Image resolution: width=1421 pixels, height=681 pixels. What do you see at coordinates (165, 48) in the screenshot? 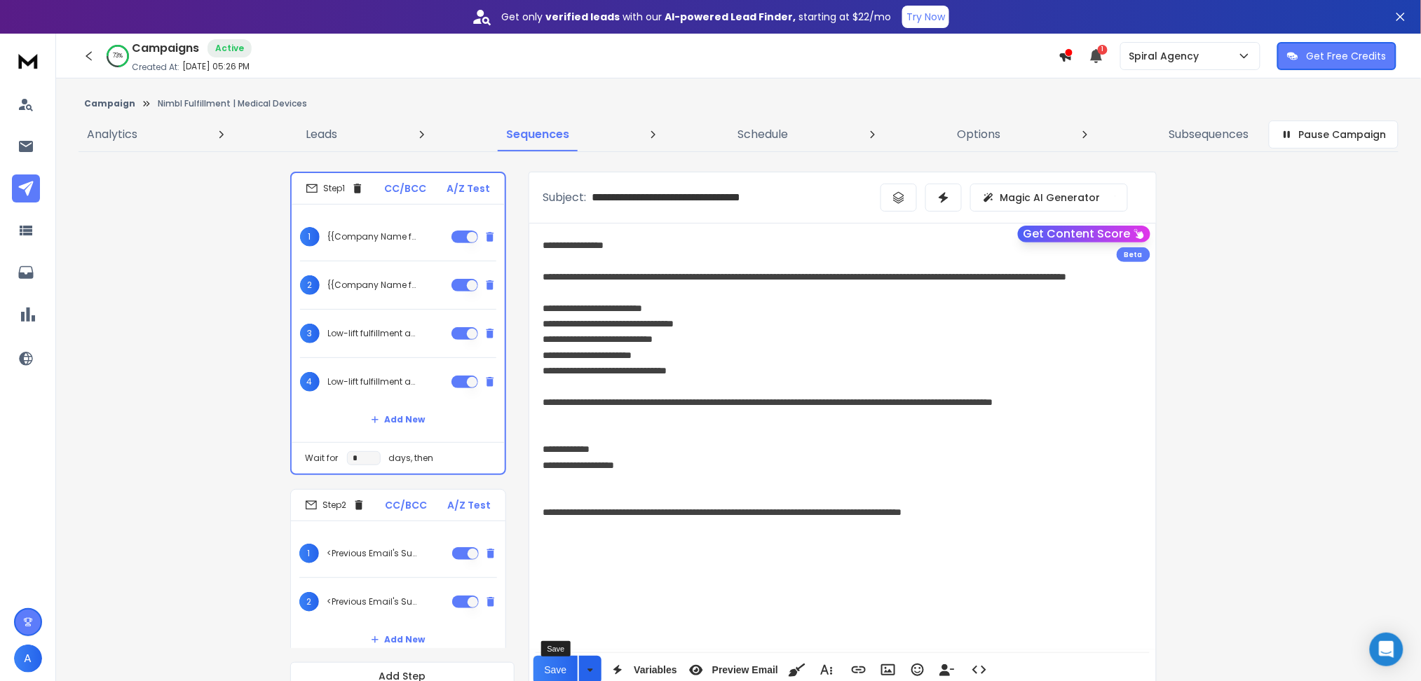
I see `h1: Campaigns` at bounding box center [165, 48].